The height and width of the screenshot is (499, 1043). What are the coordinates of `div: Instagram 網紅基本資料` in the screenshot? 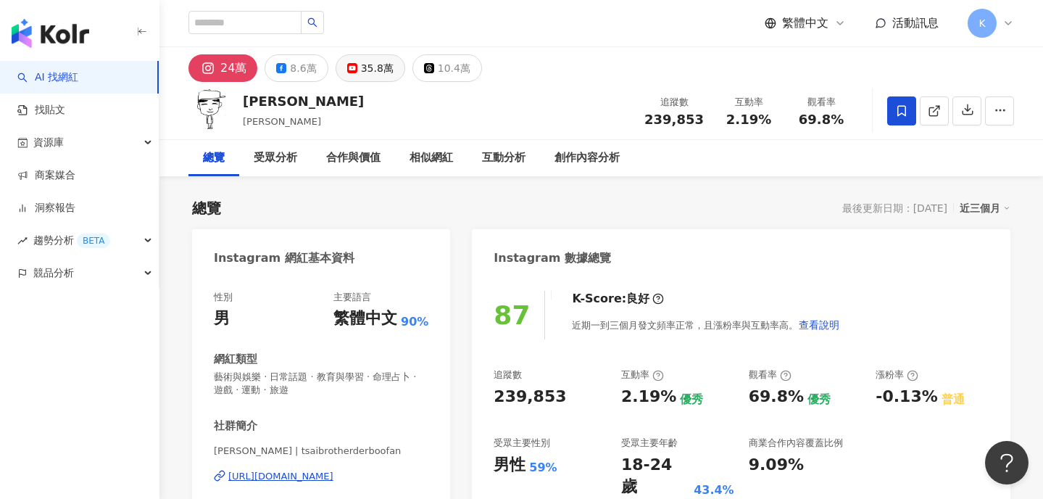 It's located at (284, 258).